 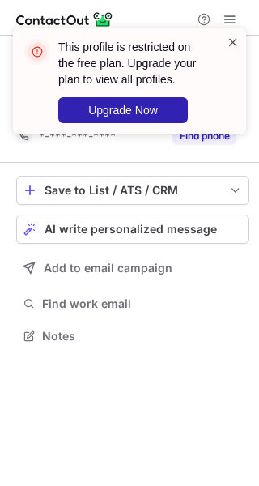 I want to click on div: Save to List / ATS / CRM, so click(x=133, y=190).